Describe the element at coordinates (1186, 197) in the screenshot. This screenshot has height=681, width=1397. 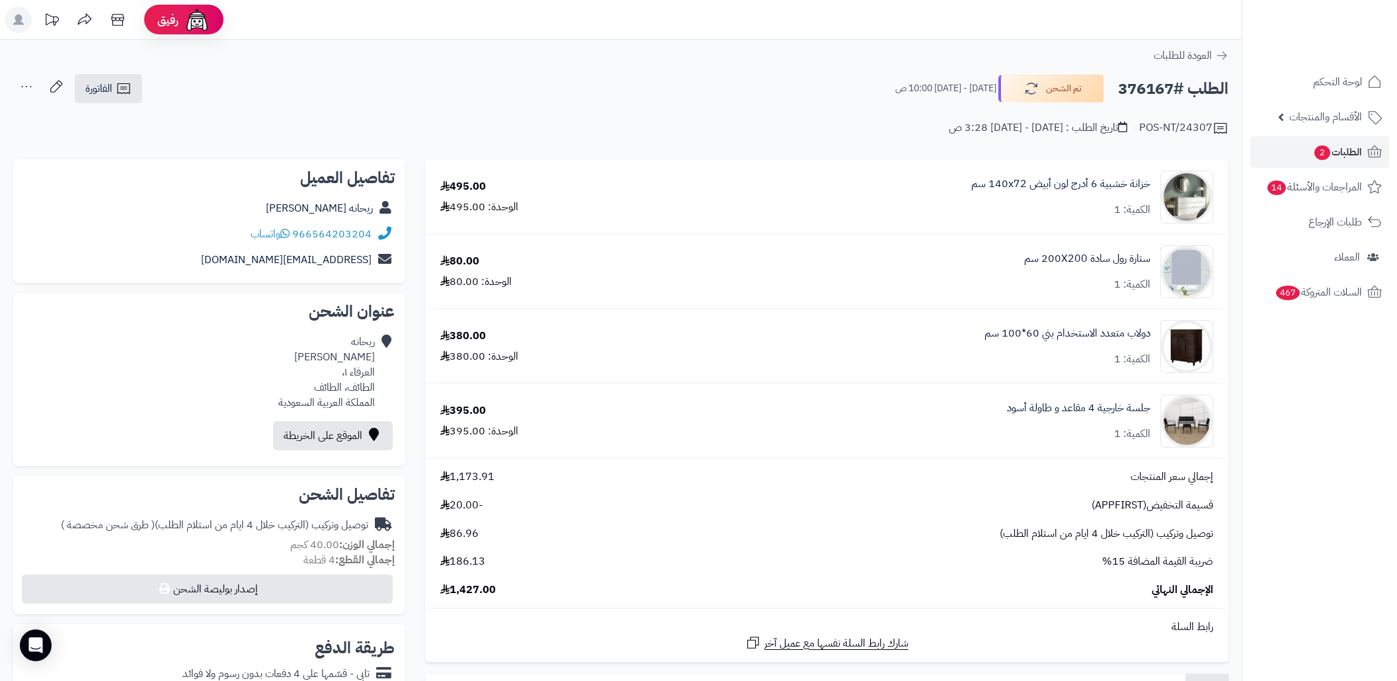
I see `img: 1746709299-1702541934053-68567865785768-1000x1000-90x90.jpg` at that location.